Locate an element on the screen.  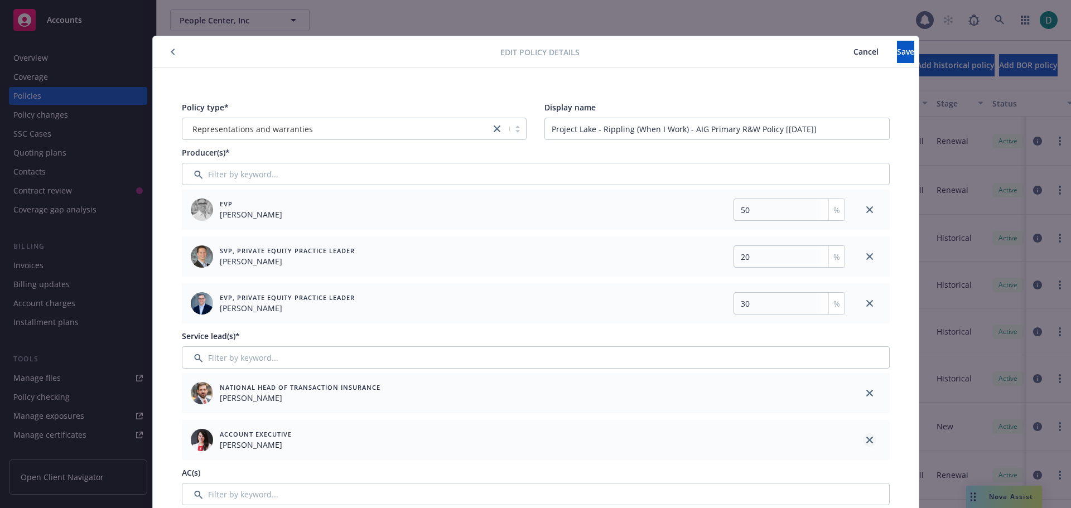
button: Cancel is located at coordinates (866, 52).